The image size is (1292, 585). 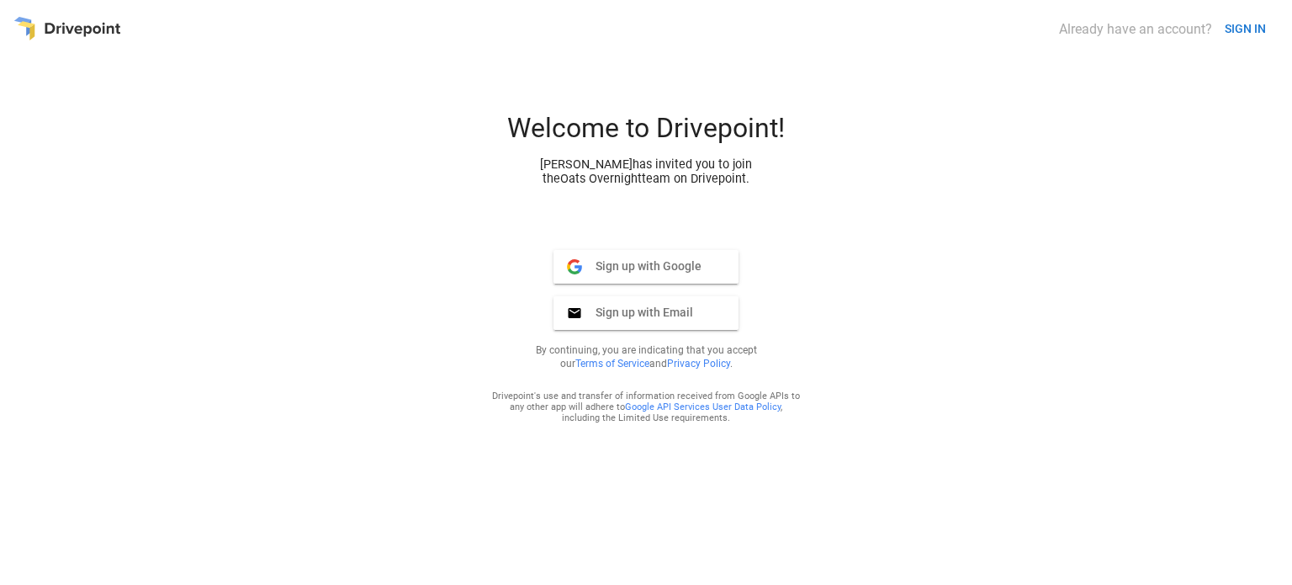 What do you see at coordinates (646, 135) in the screenshot?
I see `div: Welcome to Drivepoint!` at bounding box center [646, 135].